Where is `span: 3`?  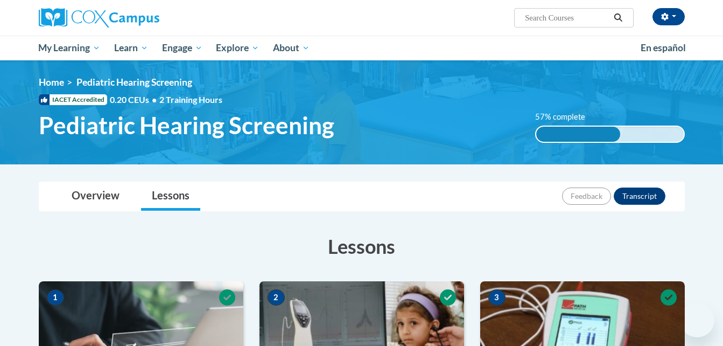 span: 3 is located at coordinates (497, 297).